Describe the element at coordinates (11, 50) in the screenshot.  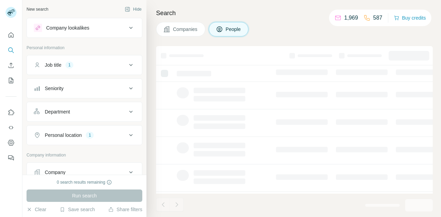
I see `button: Search` at that location.